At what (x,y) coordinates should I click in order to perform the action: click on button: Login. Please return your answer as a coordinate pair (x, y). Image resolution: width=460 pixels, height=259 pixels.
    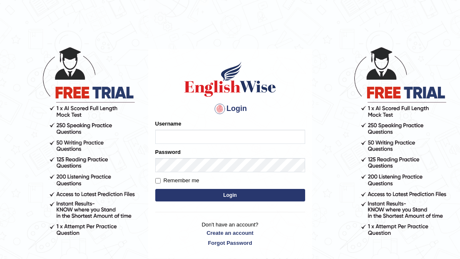
    Looking at the image, I should click on (230, 195).